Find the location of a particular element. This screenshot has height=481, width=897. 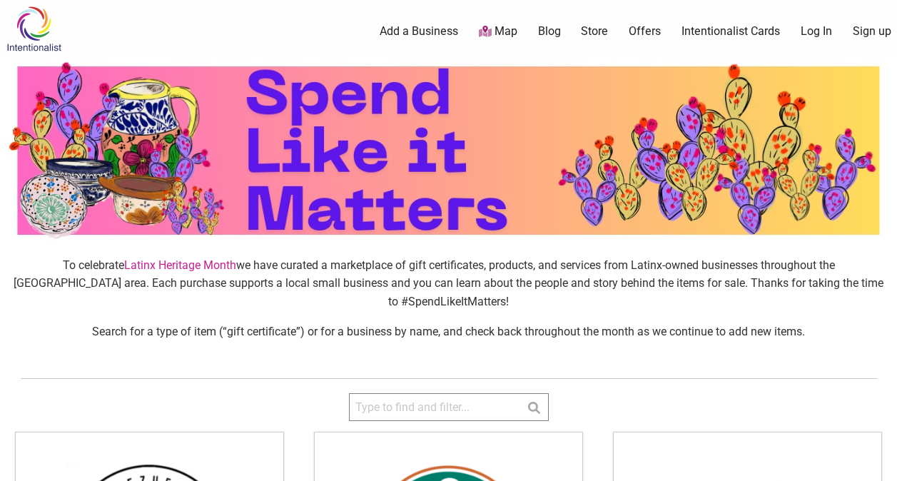

p: Search for a type of item (“gift certificate”) or for a business by name, and check back througho... is located at coordinates (448, 332).